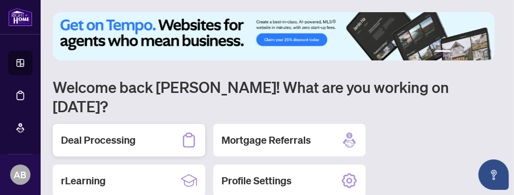  What do you see at coordinates (466, 52) in the screenshot?
I see `button: 3` at bounding box center [466, 52].